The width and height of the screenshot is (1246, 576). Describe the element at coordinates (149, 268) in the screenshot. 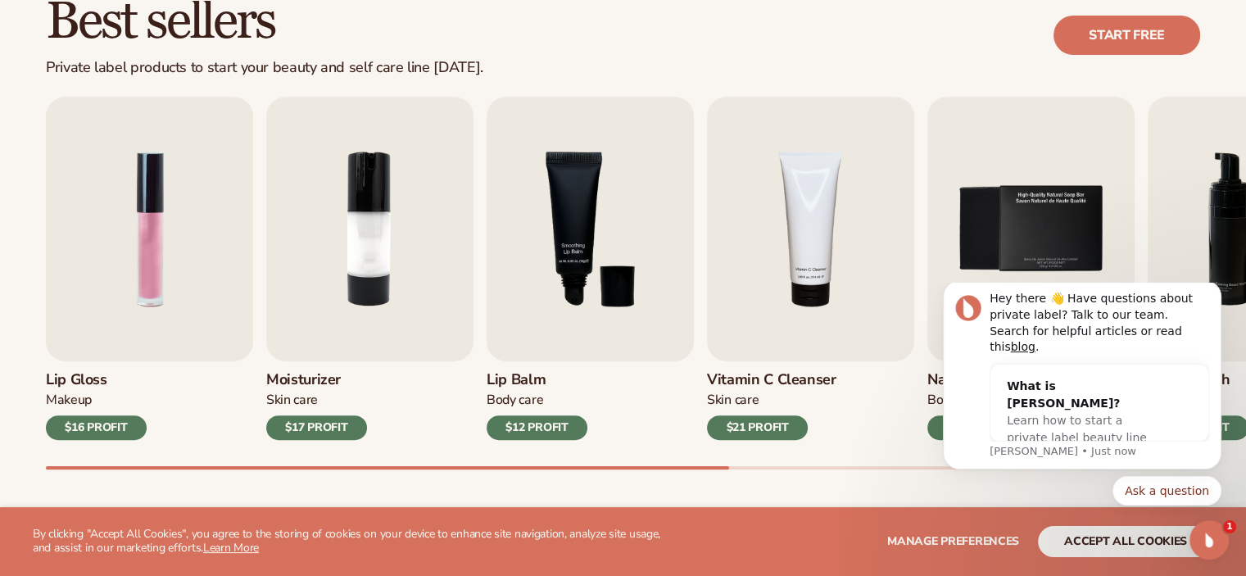

I see `a: 1 / 9` at that location.